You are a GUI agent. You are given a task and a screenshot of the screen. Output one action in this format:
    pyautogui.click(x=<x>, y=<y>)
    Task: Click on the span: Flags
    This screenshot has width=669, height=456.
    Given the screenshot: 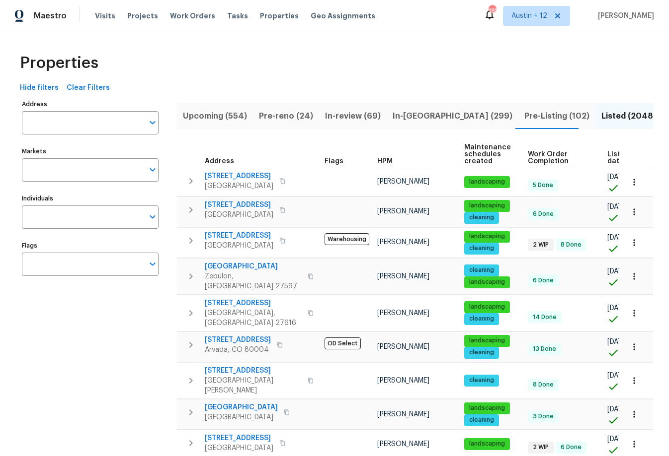 What is the action you would take?
    pyautogui.click(x=334, y=161)
    